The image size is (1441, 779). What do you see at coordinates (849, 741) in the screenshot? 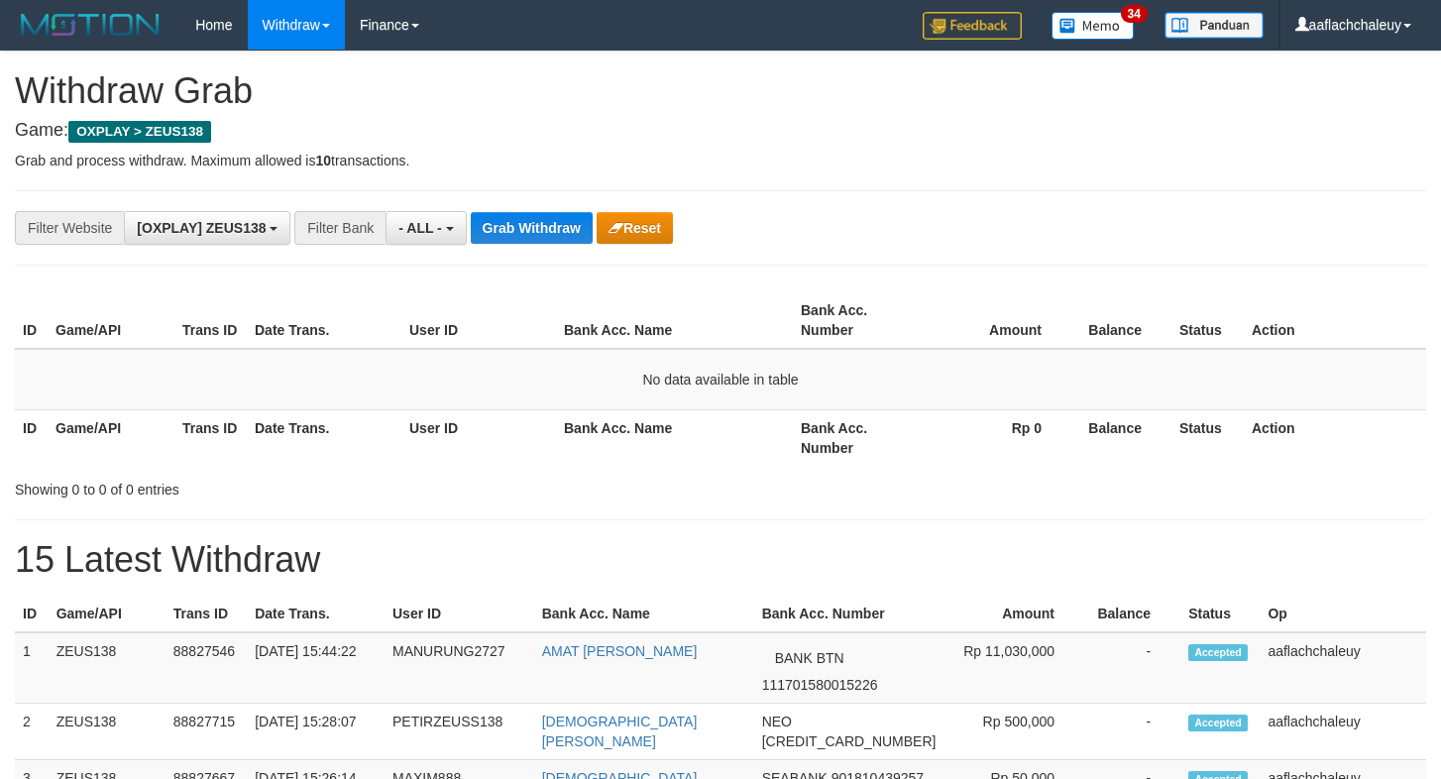
I see `span: Copy 5859458241594077 to clipboard` at bounding box center [849, 741].